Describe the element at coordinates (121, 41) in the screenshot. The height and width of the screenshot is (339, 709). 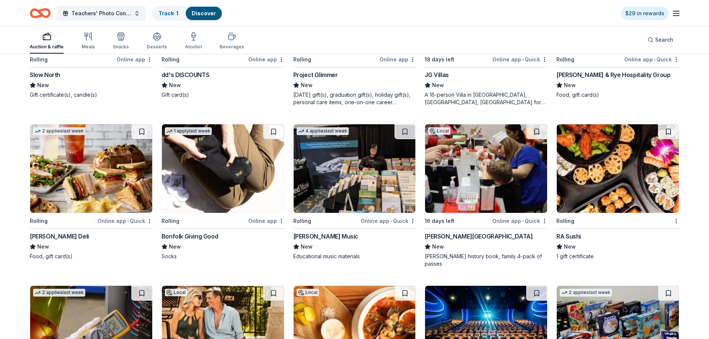
I see `button: Snacks` at that location.